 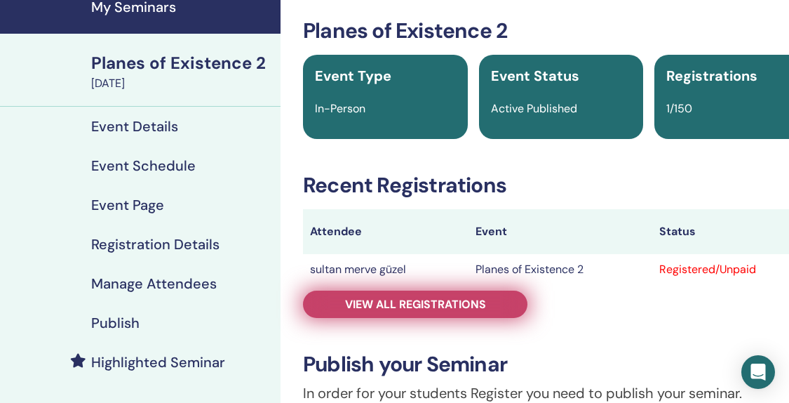 What do you see at coordinates (182, 63) in the screenshot?
I see `div: Planes of Existence 2` at bounding box center [182, 63].